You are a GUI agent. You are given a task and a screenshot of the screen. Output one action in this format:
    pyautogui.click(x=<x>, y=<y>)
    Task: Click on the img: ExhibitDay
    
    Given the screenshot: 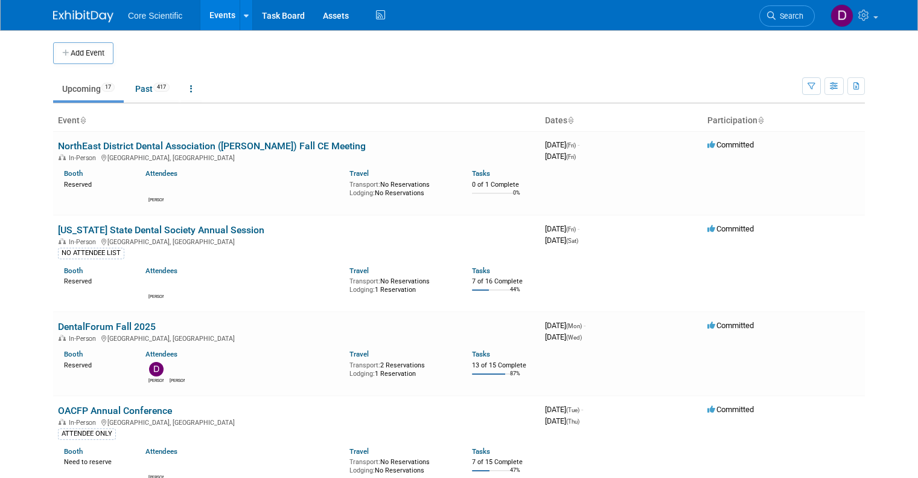 What is the action you would take?
    pyautogui.click(x=83, y=16)
    